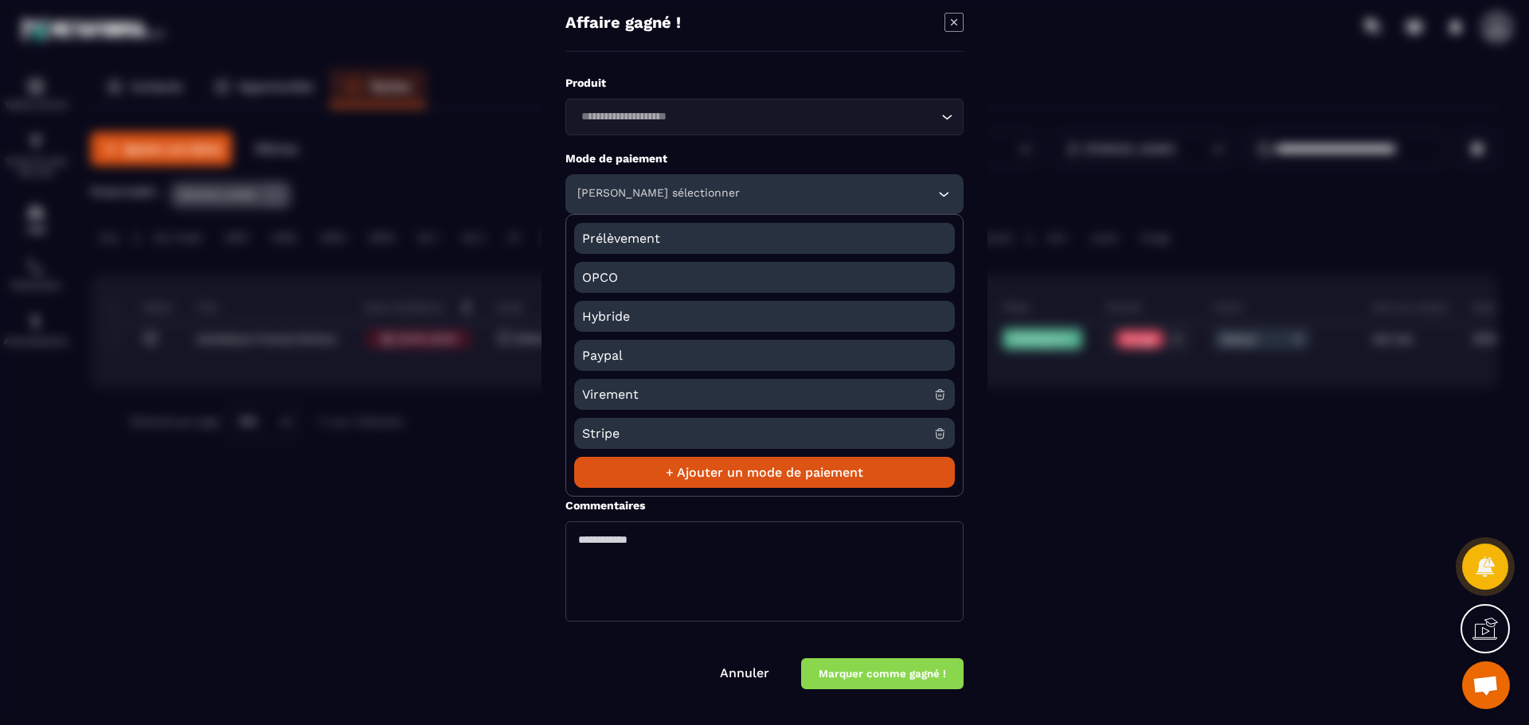 This screenshot has height=725, width=1529. I want to click on div: Search for option, so click(764, 117).